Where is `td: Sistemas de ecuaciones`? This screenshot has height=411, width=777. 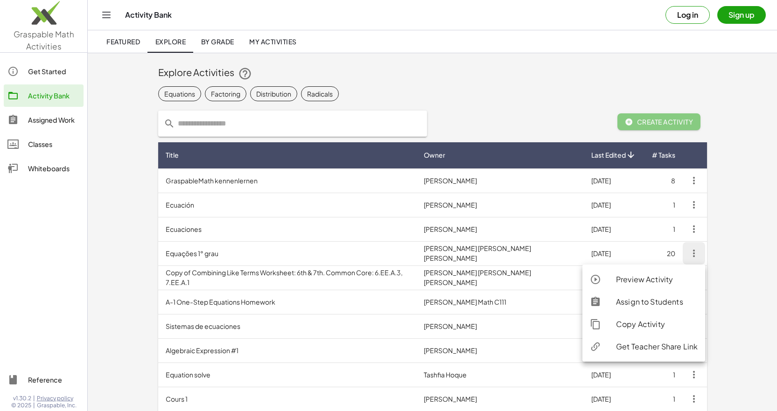 td: Sistemas de ecuaciones is located at coordinates (288, 326).